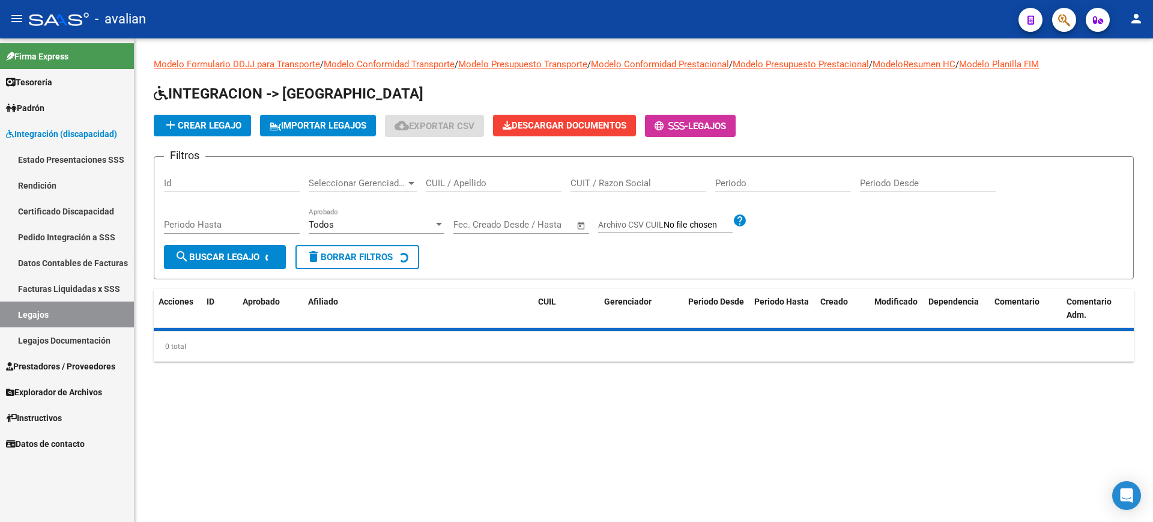 The height and width of the screenshot is (522, 1153). What do you see at coordinates (120, 19) in the screenshot?
I see `span: - avalian` at bounding box center [120, 19].